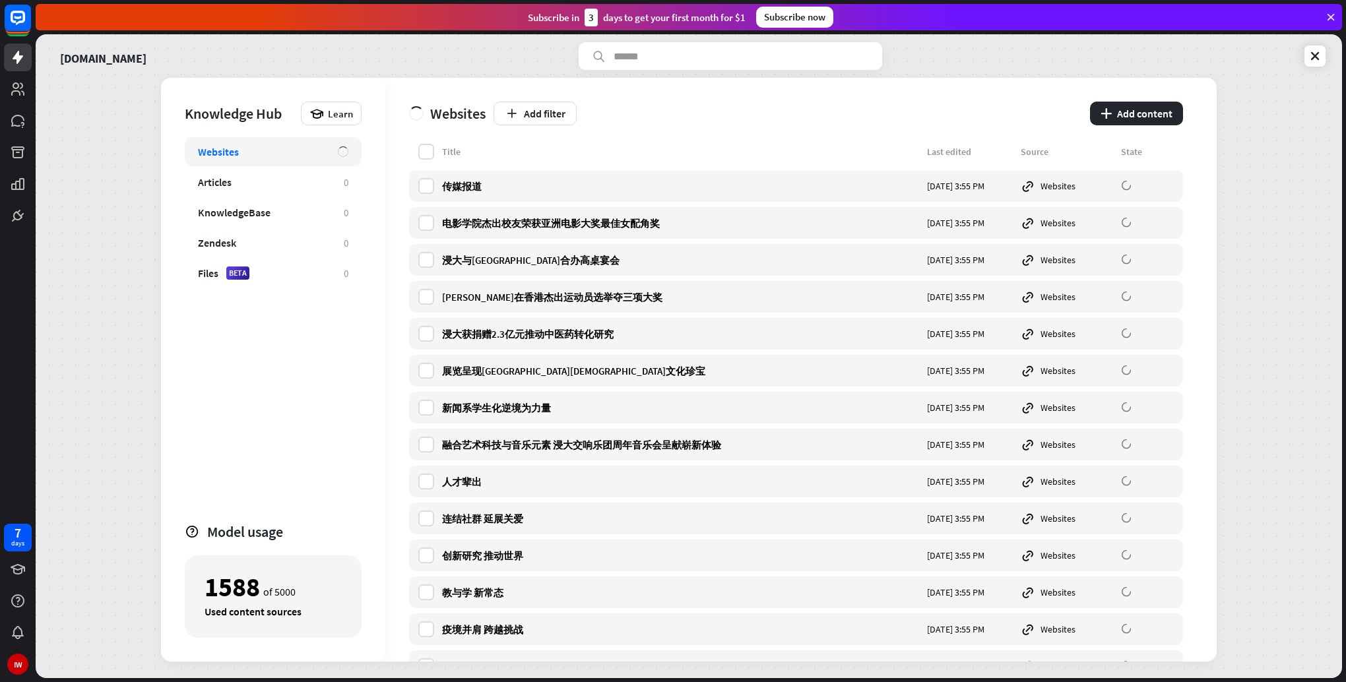  I want to click on div: 融合艺术科技与音乐元素 浸大交响乐团周年音乐会呈献崭新体验, so click(680, 445).